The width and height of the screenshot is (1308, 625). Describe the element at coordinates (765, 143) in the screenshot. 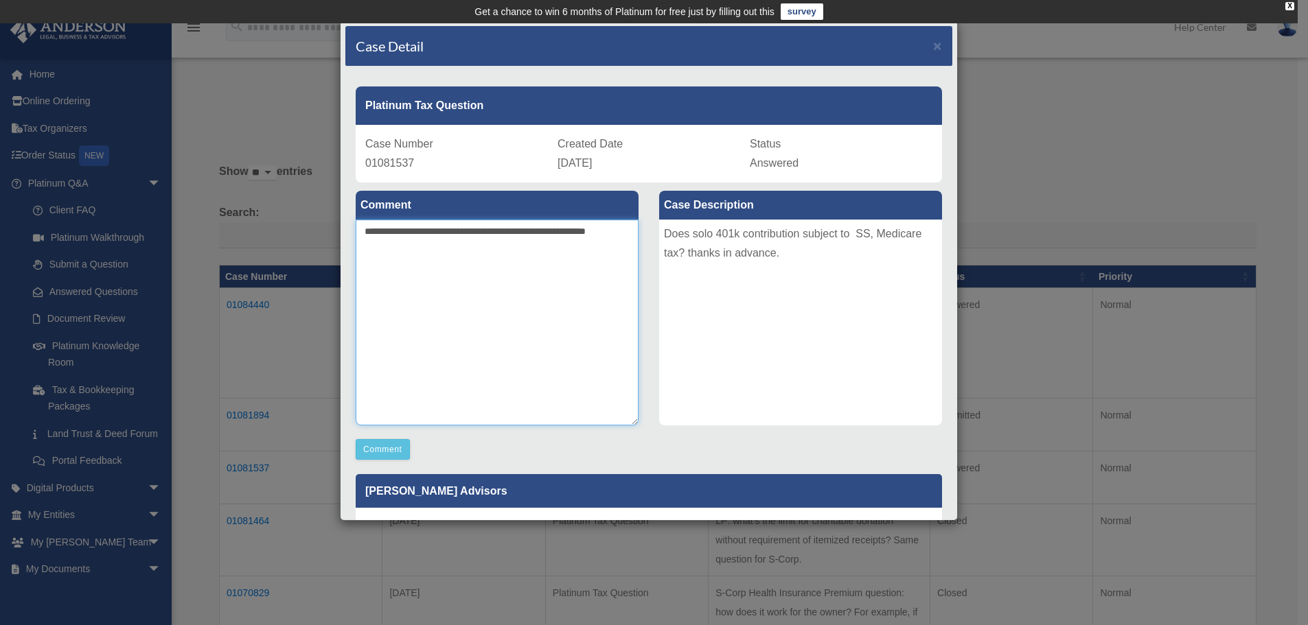

I see `span: Status` at that location.